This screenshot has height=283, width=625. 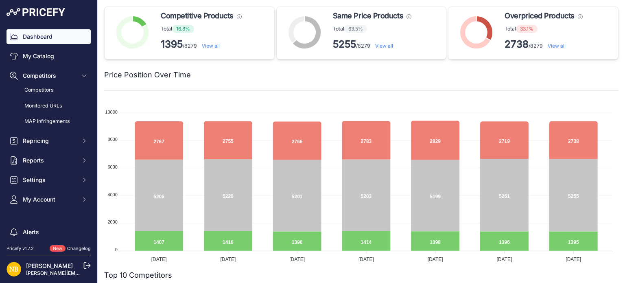 I want to click on a: Dashboard, so click(x=48, y=37).